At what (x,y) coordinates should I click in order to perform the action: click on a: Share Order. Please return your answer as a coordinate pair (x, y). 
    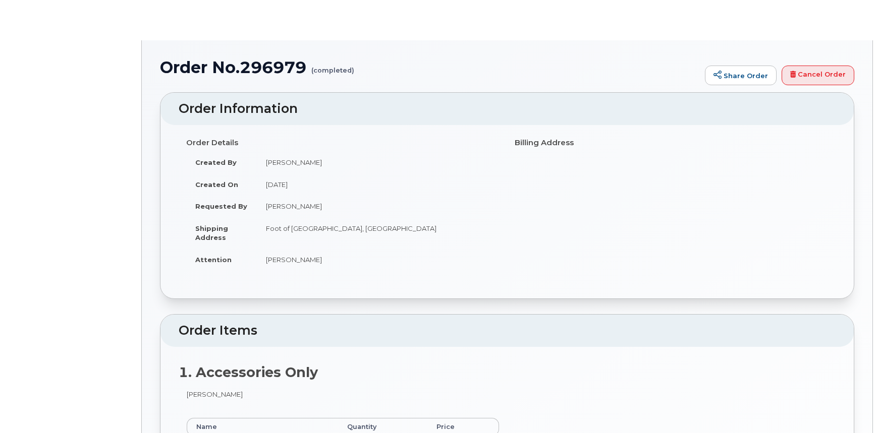
    Looking at the image, I should click on (741, 76).